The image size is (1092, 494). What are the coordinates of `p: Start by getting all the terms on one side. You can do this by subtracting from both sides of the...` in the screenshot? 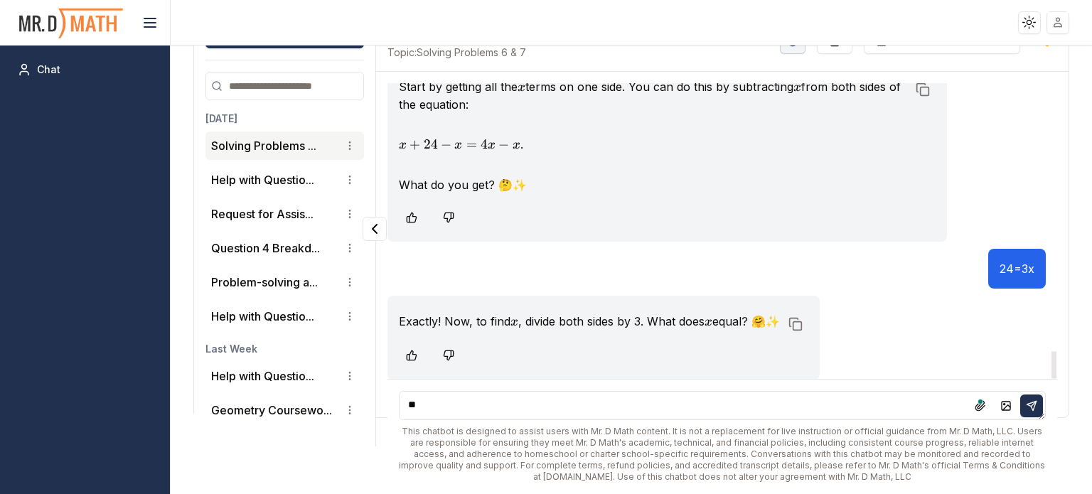 It's located at (653, 95).